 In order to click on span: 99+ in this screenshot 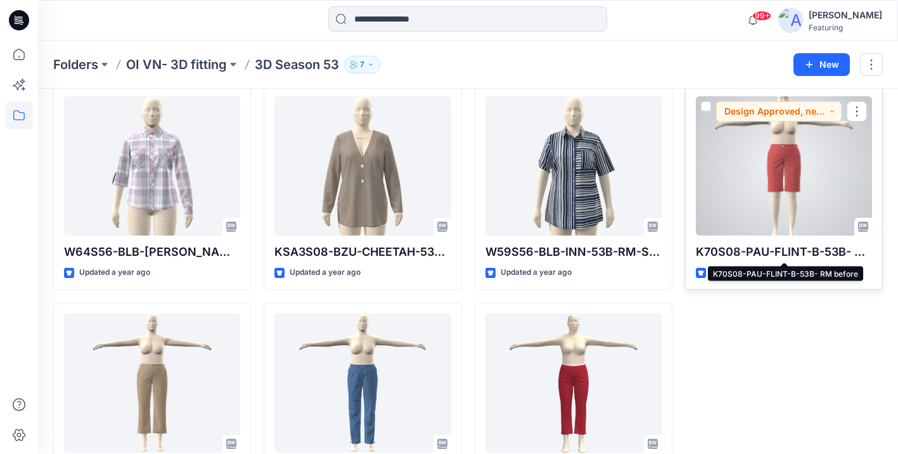, I will do `click(761, 16)`.